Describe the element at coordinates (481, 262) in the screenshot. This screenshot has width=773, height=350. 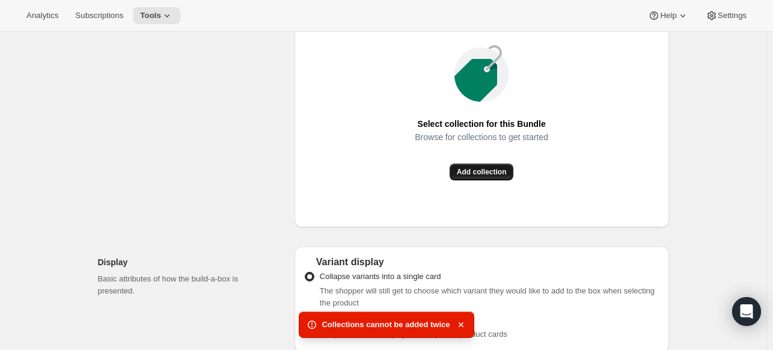
I see `div: Variant display` at that location.